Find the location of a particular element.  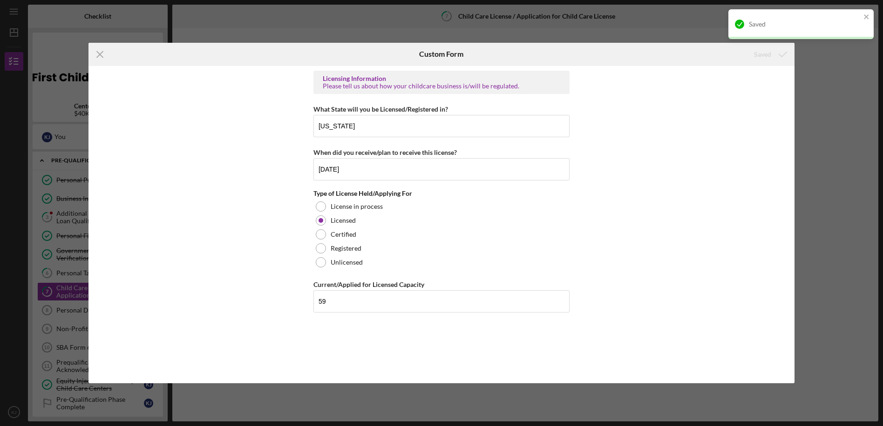

label: Unlicensed is located at coordinates (346, 263).